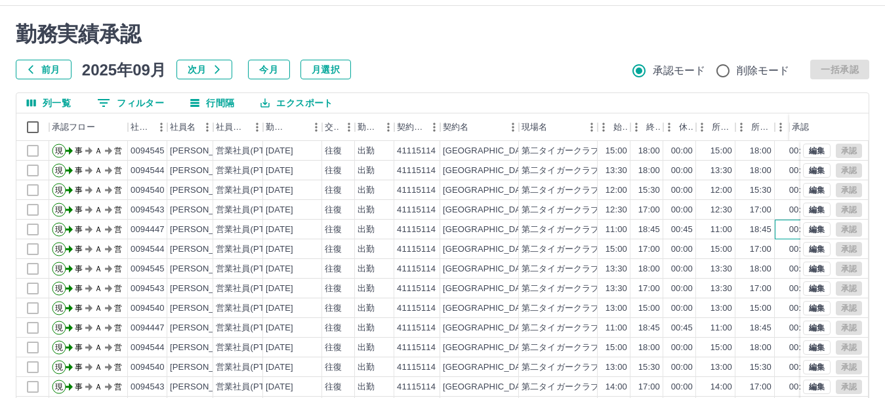  I want to click on div: 社員名, so click(182, 127).